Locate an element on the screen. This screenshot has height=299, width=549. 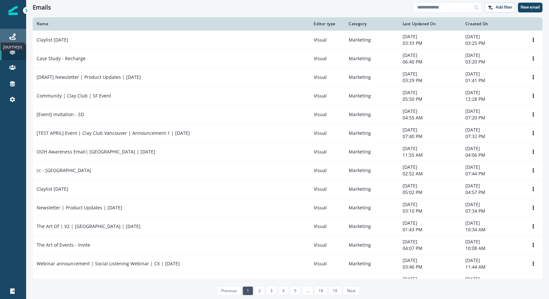
a: Page 5 is located at coordinates (295, 291).